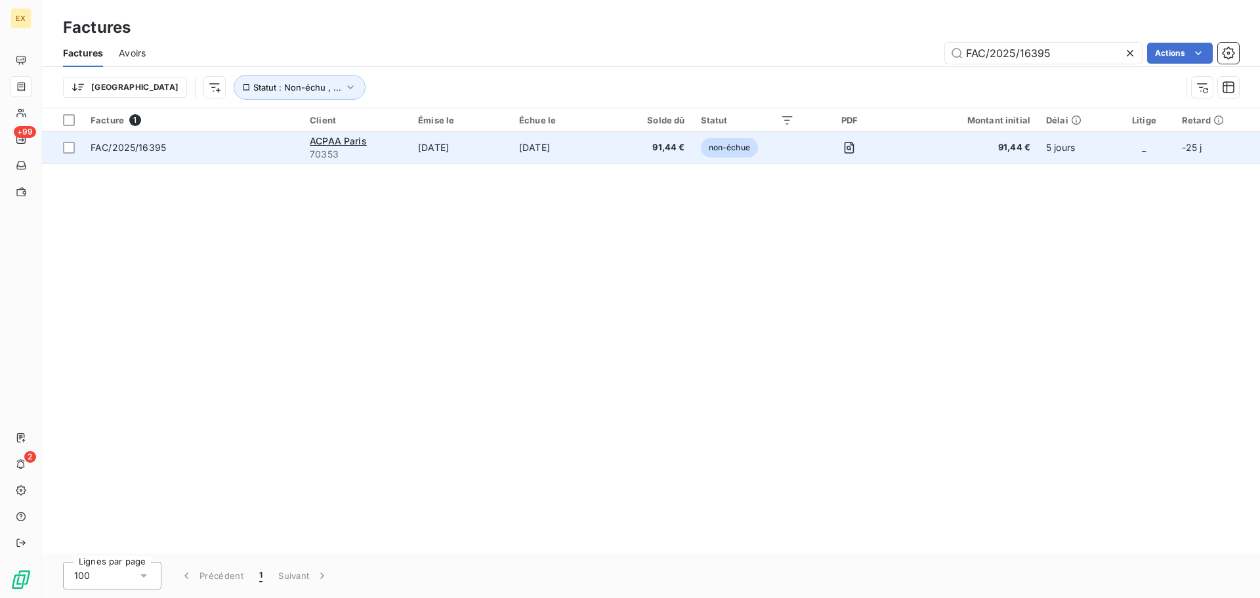 The height and width of the screenshot is (598, 1260). I want to click on div: Statut, so click(748, 120).